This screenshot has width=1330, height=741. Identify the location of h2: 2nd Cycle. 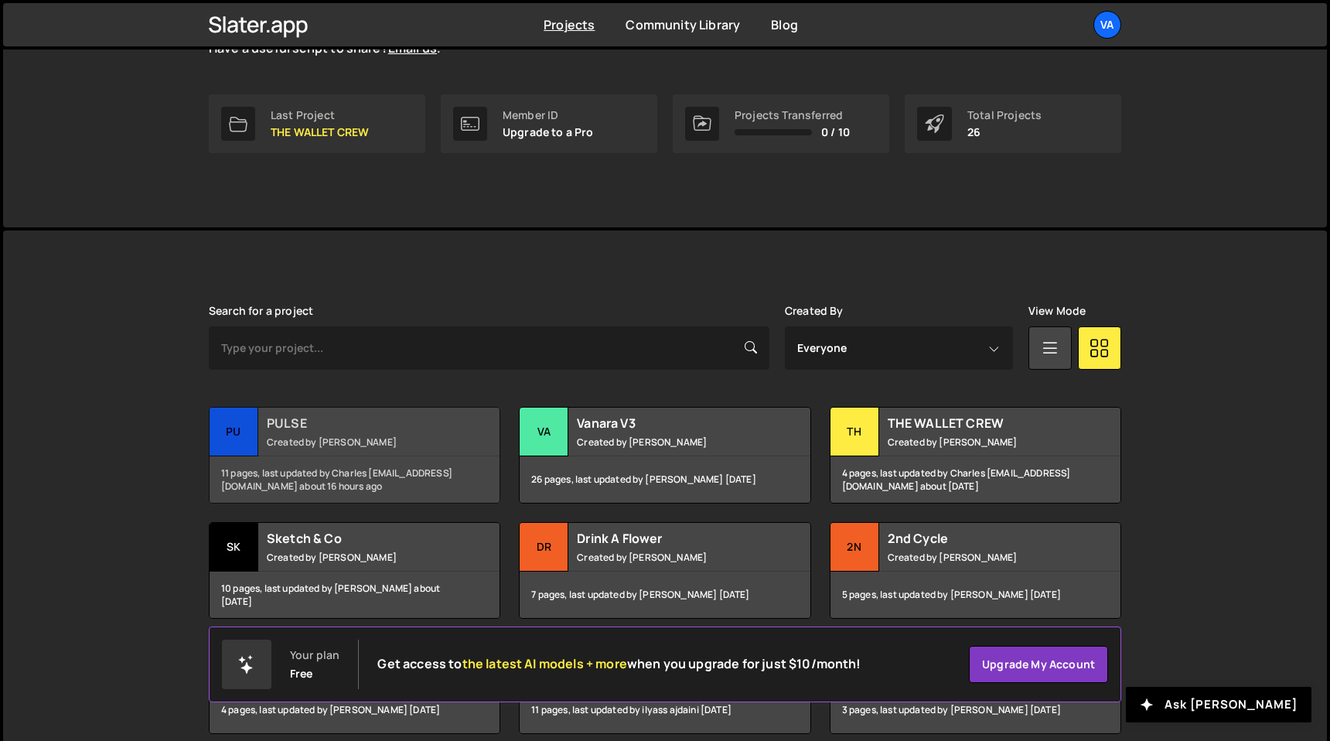
(980, 538).